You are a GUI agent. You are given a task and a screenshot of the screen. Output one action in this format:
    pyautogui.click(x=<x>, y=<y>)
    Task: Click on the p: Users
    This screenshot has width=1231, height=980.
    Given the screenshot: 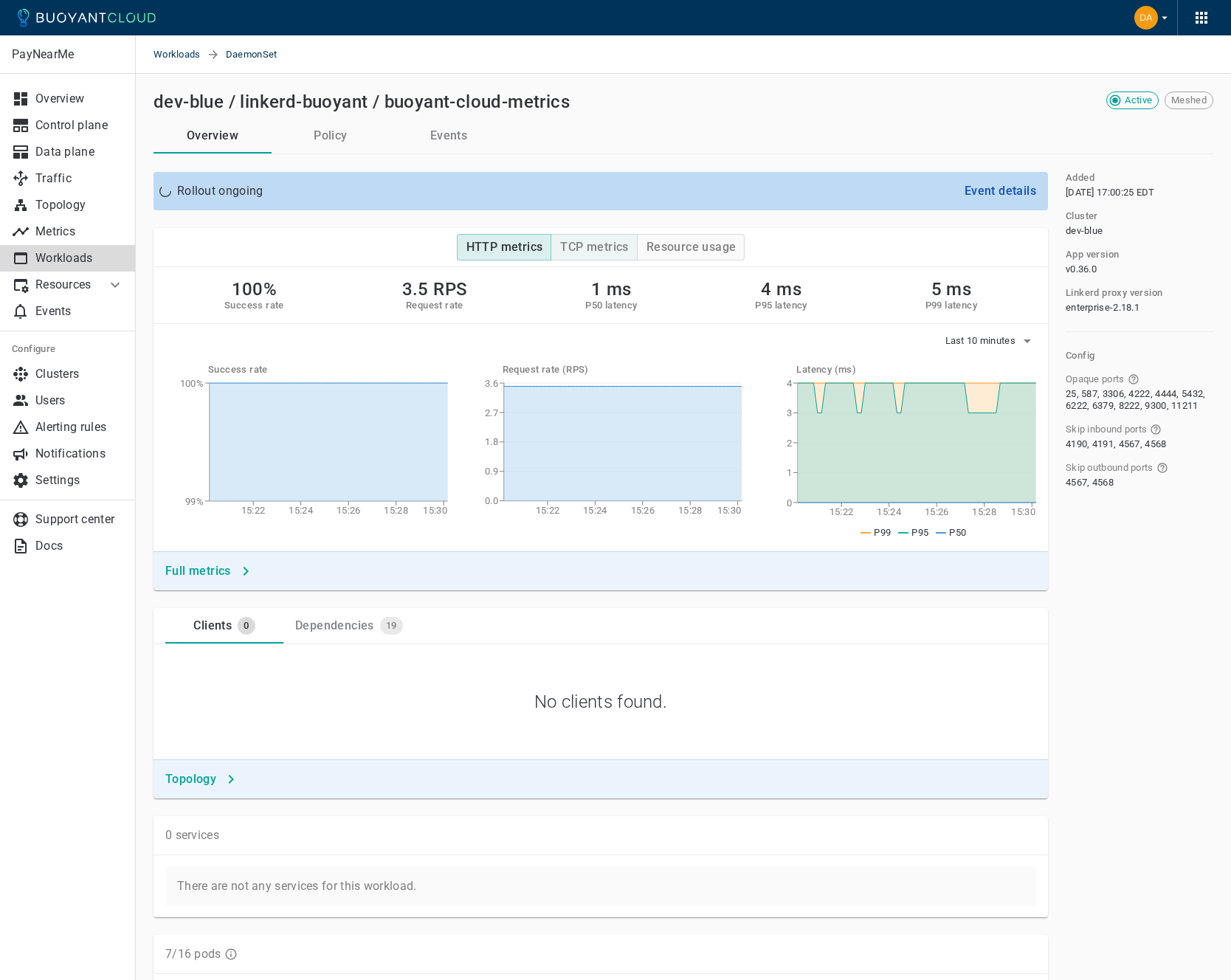 What is the action you would take?
    pyautogui.click(x=80, y=401)
    